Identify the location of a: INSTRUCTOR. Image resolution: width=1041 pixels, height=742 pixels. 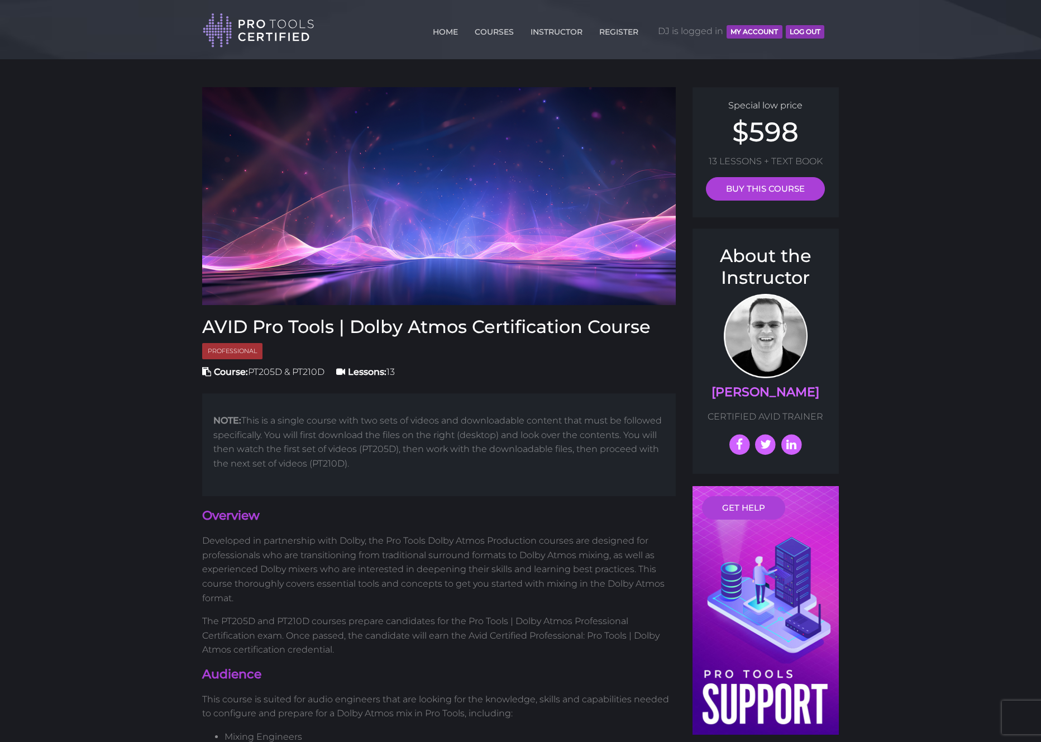
(556, 30).